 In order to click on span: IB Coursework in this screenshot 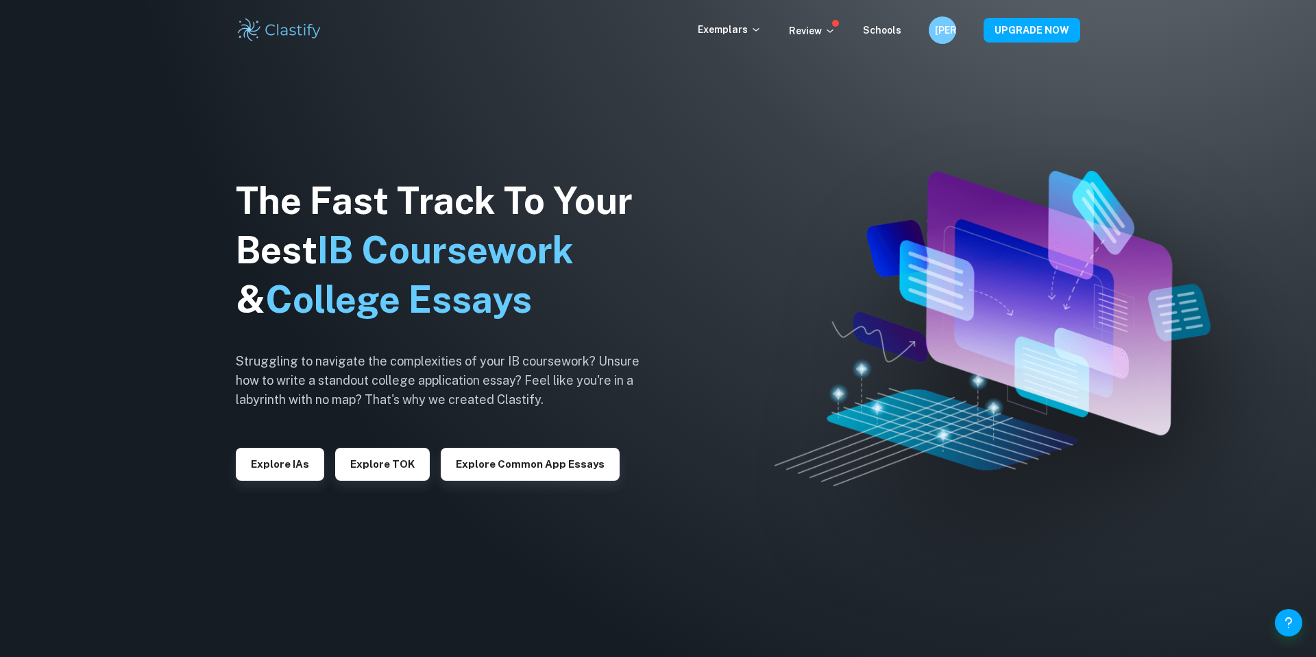, I will do `click(445, 249)`.